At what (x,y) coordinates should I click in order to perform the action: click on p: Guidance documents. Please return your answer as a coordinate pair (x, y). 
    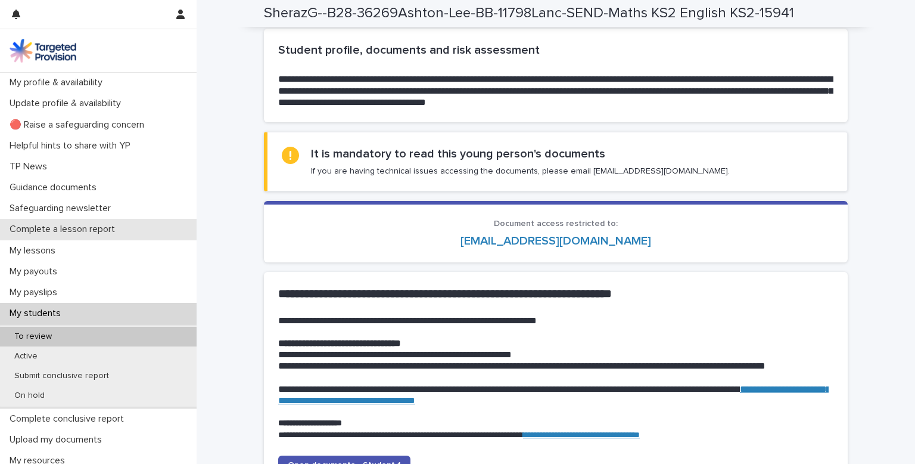
    Looking at the image, I should click on (55, 187).